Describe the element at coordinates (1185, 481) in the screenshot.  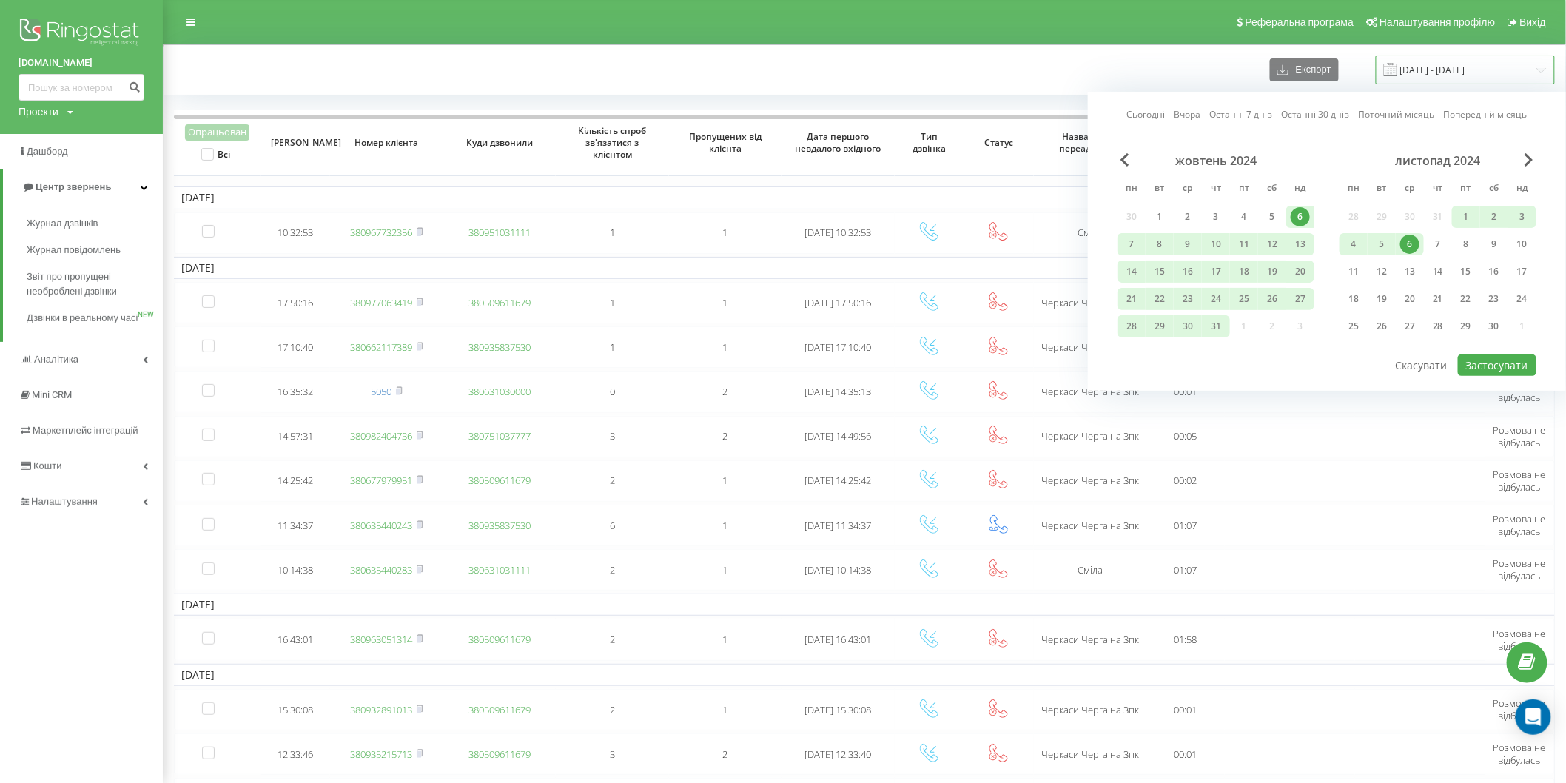
I see `td: 00:02` at that location.